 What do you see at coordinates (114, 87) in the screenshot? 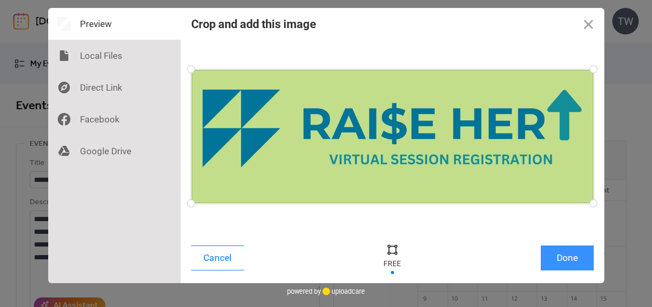
I see `div: Direct Link` at bounding box center [114, 87].